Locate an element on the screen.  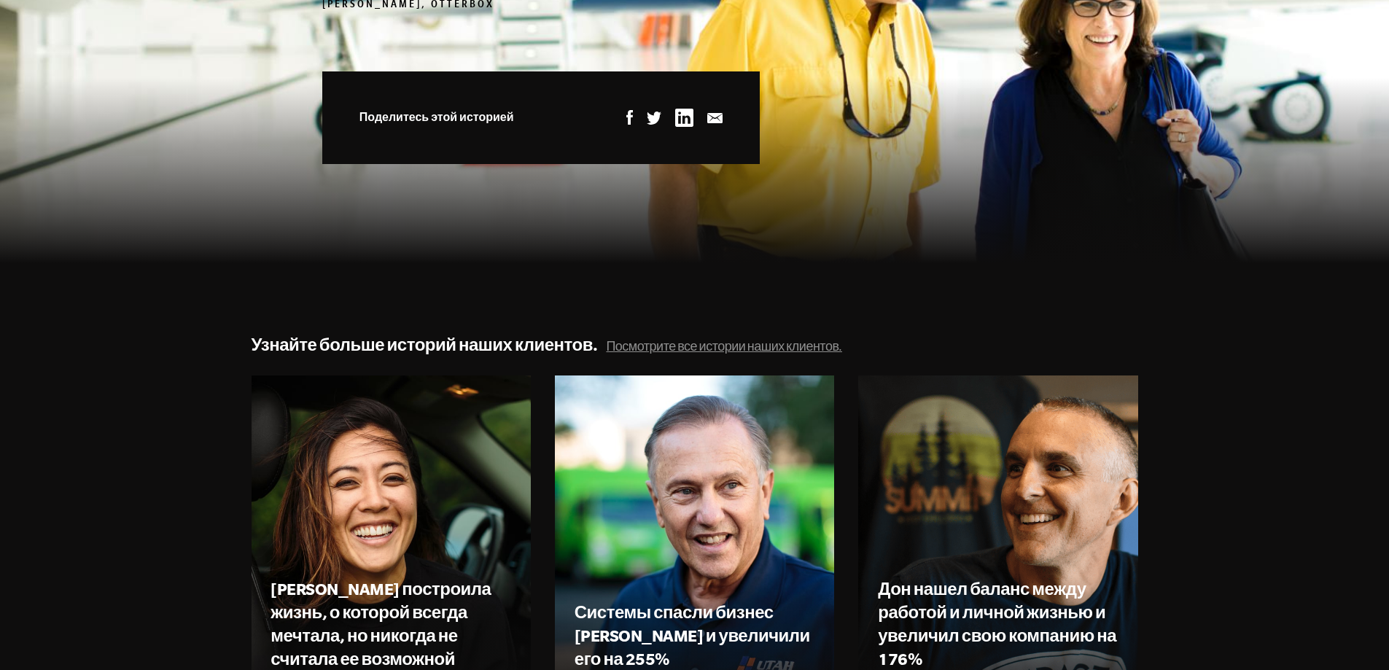
a: Посмотрите все истории наших клиентов. is located at coordinates (724, 346).